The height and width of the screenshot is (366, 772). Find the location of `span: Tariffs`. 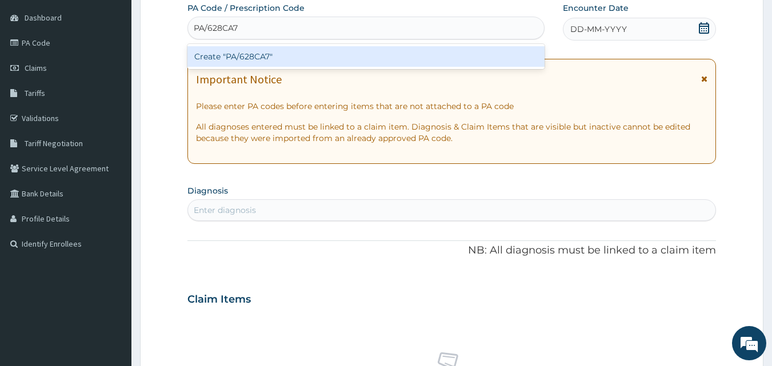

span: Tariffs is located at coordinates (35, 93).